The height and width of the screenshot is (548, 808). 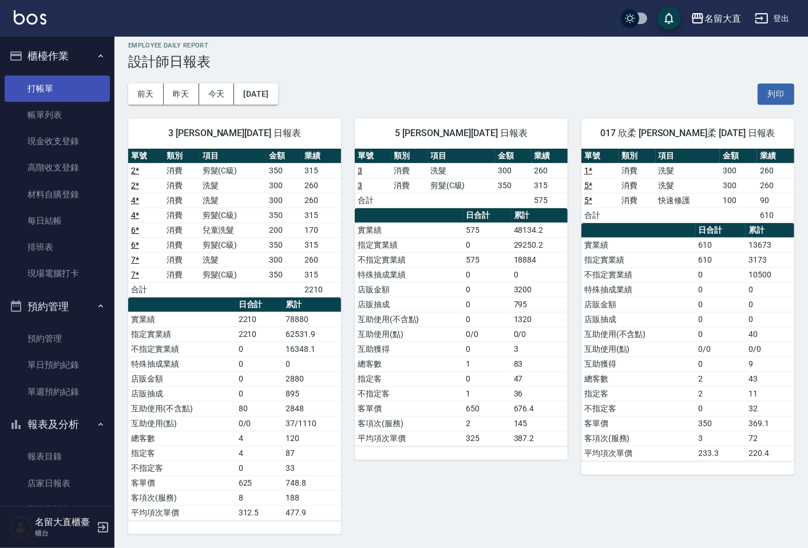 What do you see at coordinates (146, 94) in the screenshot?
I see `button: 前天` at bounding box center [146, 94].